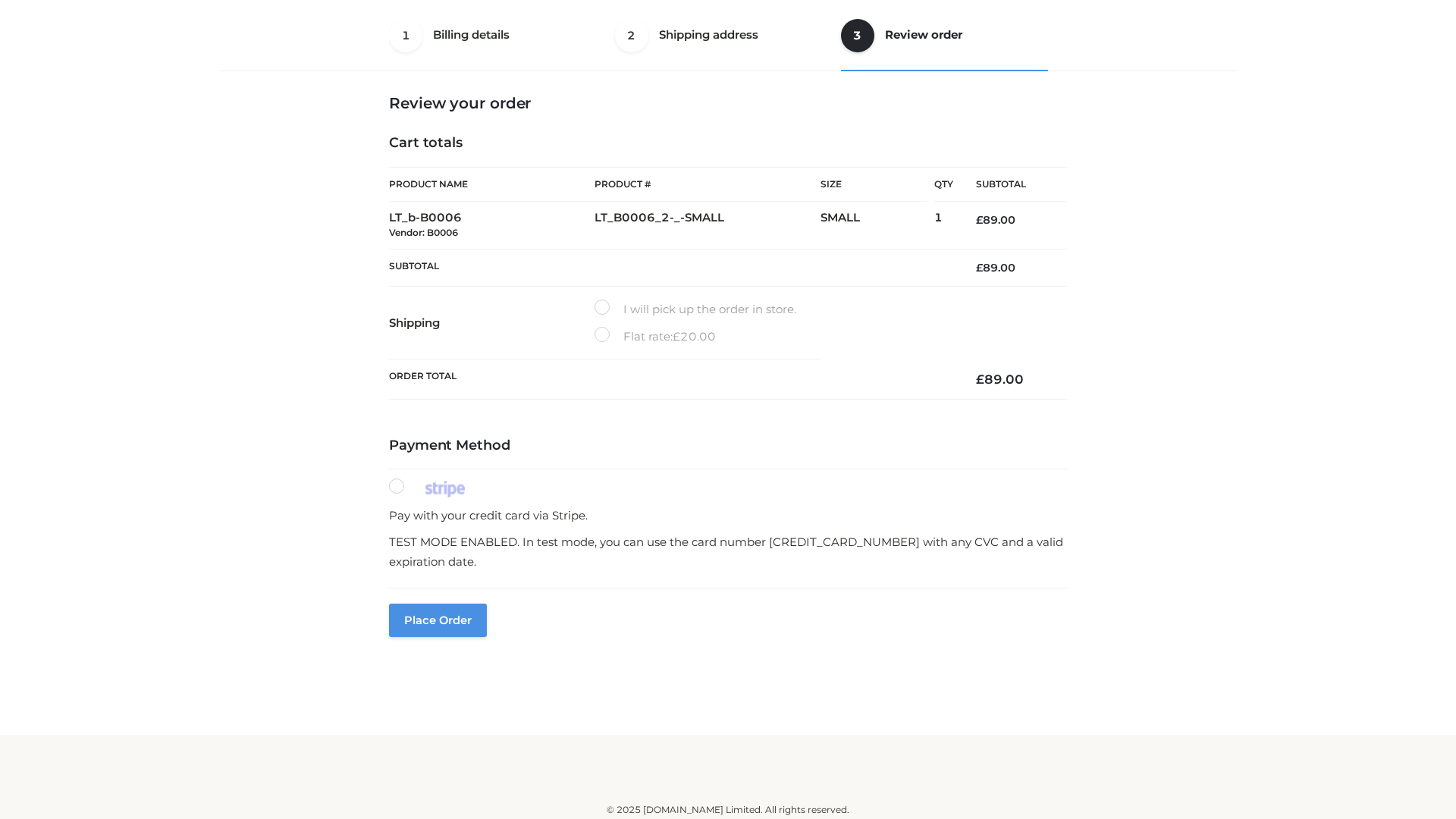 The image size is (1456, 819). Describe the element at coordinates (708, 184) in the screenshot. I see `th: Product #` at that location.